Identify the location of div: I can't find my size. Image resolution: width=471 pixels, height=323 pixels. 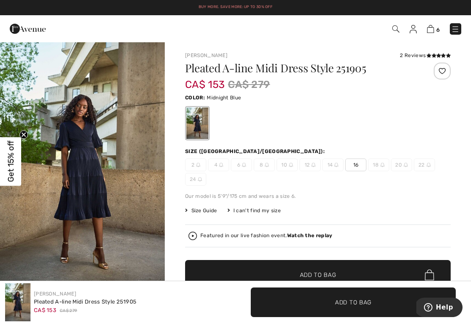
(254, 211).